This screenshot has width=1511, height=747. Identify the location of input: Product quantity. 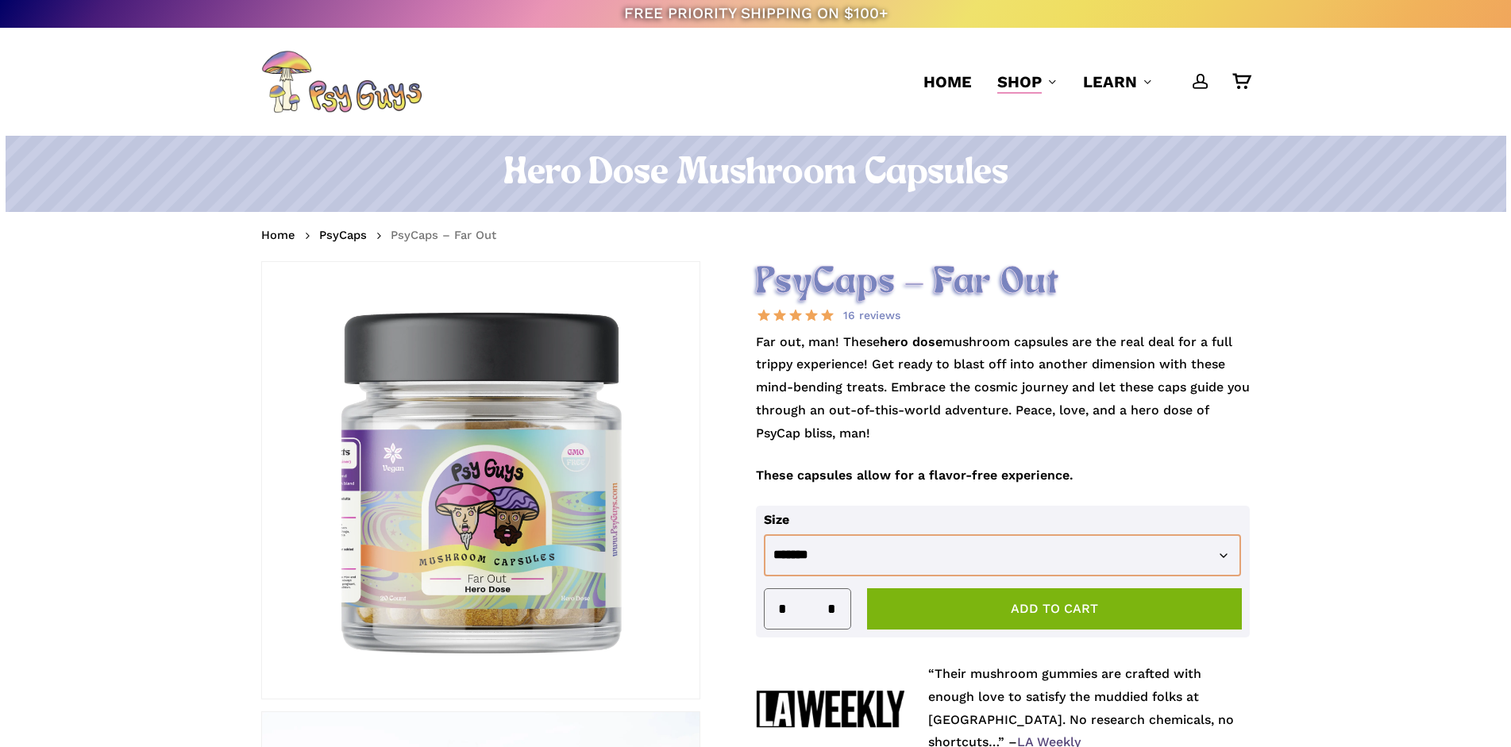
(807, 609).